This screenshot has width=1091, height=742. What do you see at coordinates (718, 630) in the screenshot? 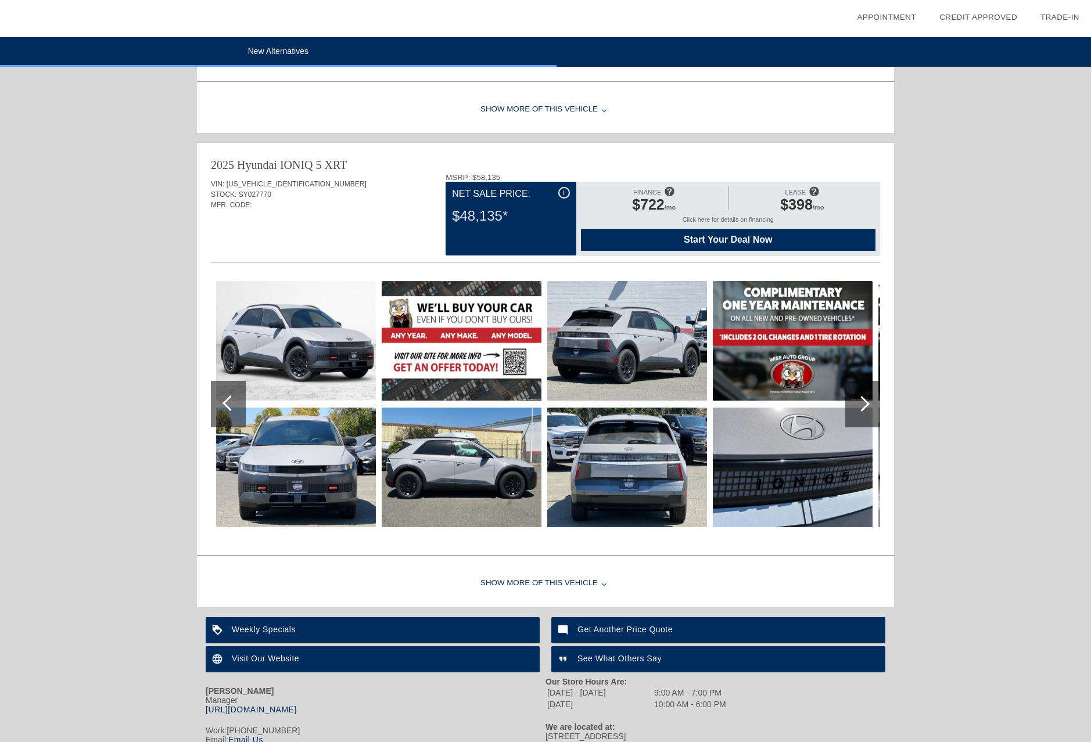
I see `div: Get Another Price Quote` at bounding box center [718, 630].